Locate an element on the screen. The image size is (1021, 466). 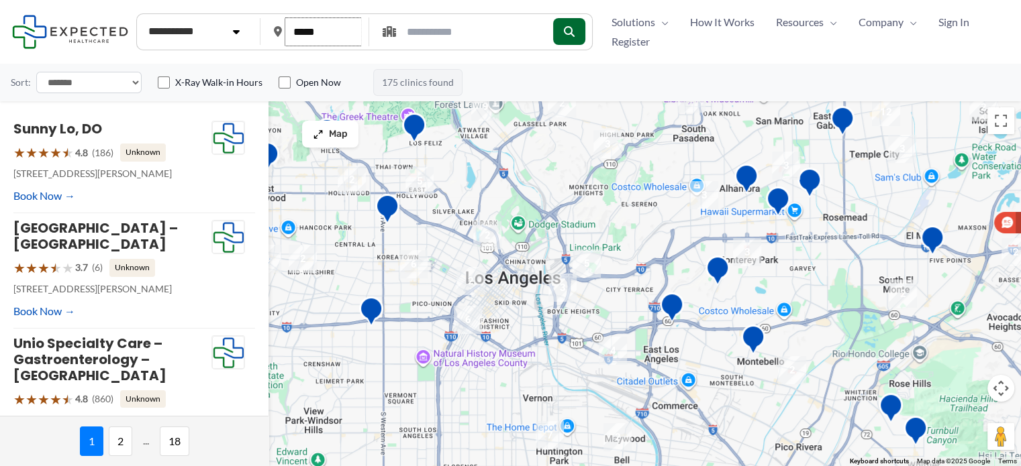
button: Toggle fullscreen view is located at coordinates (1001, 121).